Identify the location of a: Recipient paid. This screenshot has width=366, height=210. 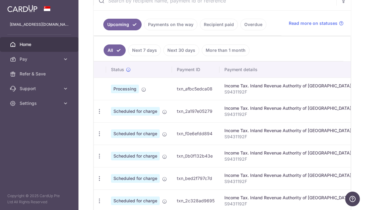
(219, 25).